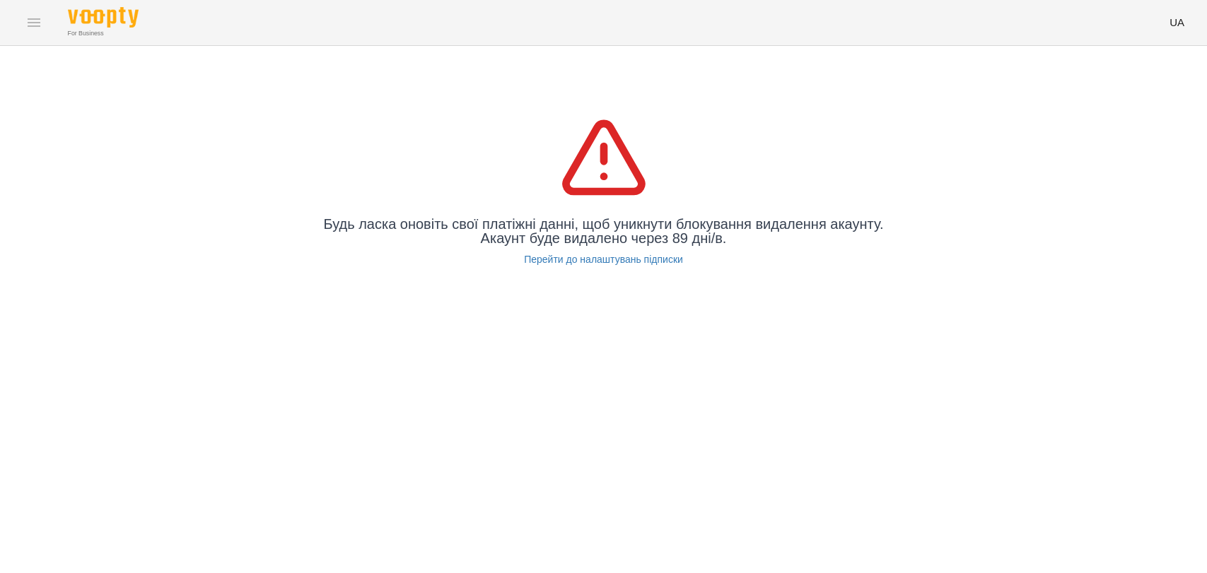 The height and width of the screenshot is (573, 1207). Describe the element at coordinates (603, 259) in the screenshot. I see `a: Перейти до налаштувань підписки` at that location.